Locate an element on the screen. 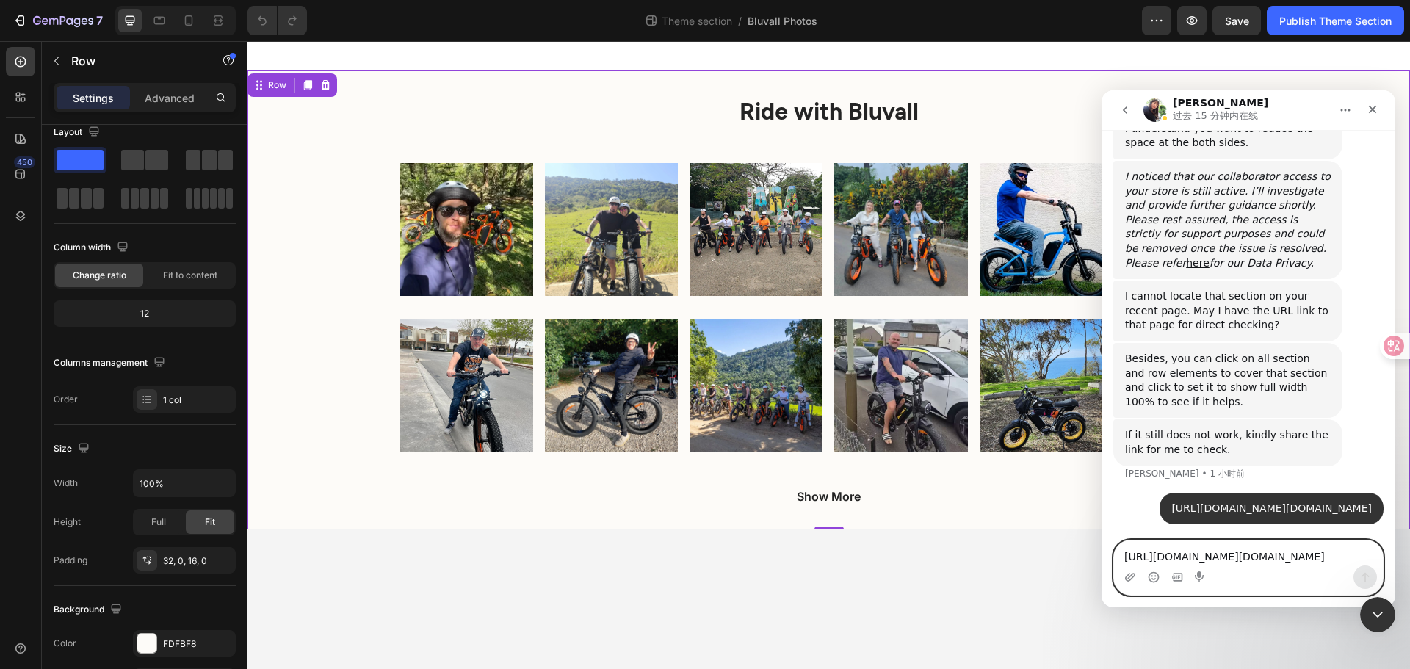 This screenshot has width=1410, height=669. span: Bluvall Photos is located at coordinates (782, 21).